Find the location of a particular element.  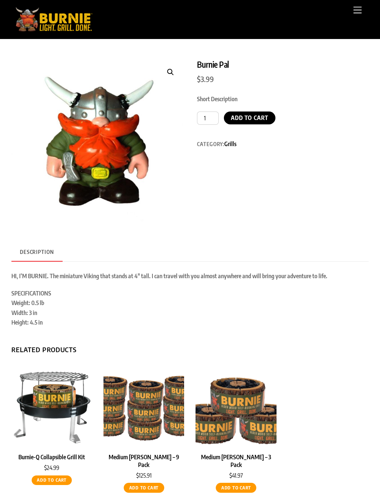

a: View full-screen image gallery is located at coordinates (170, 72).